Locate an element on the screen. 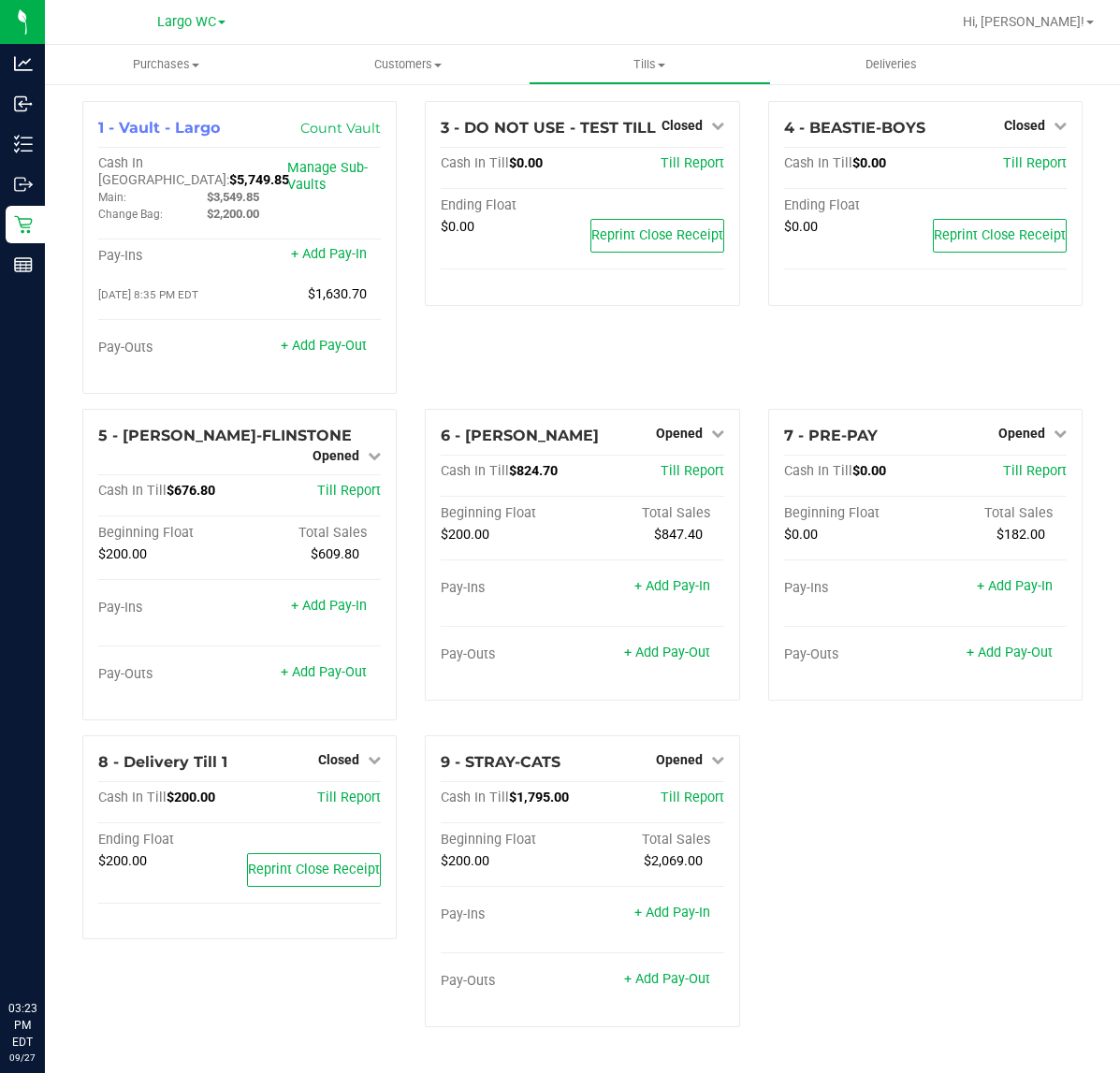 This screenshot has width=1120, height=1073. a: Count Vault is located at coordinates (340, 128).